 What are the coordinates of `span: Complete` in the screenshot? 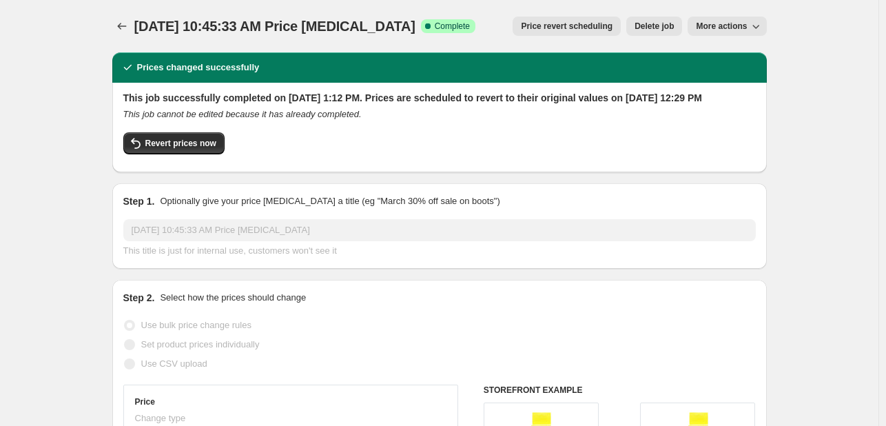 It's located at (452, 26).